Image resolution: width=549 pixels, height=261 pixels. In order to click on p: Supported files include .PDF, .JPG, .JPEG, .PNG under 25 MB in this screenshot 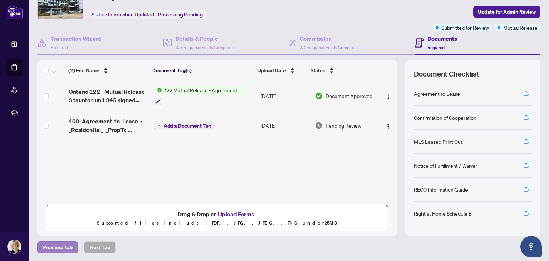, I will do `click(217, 223)`.